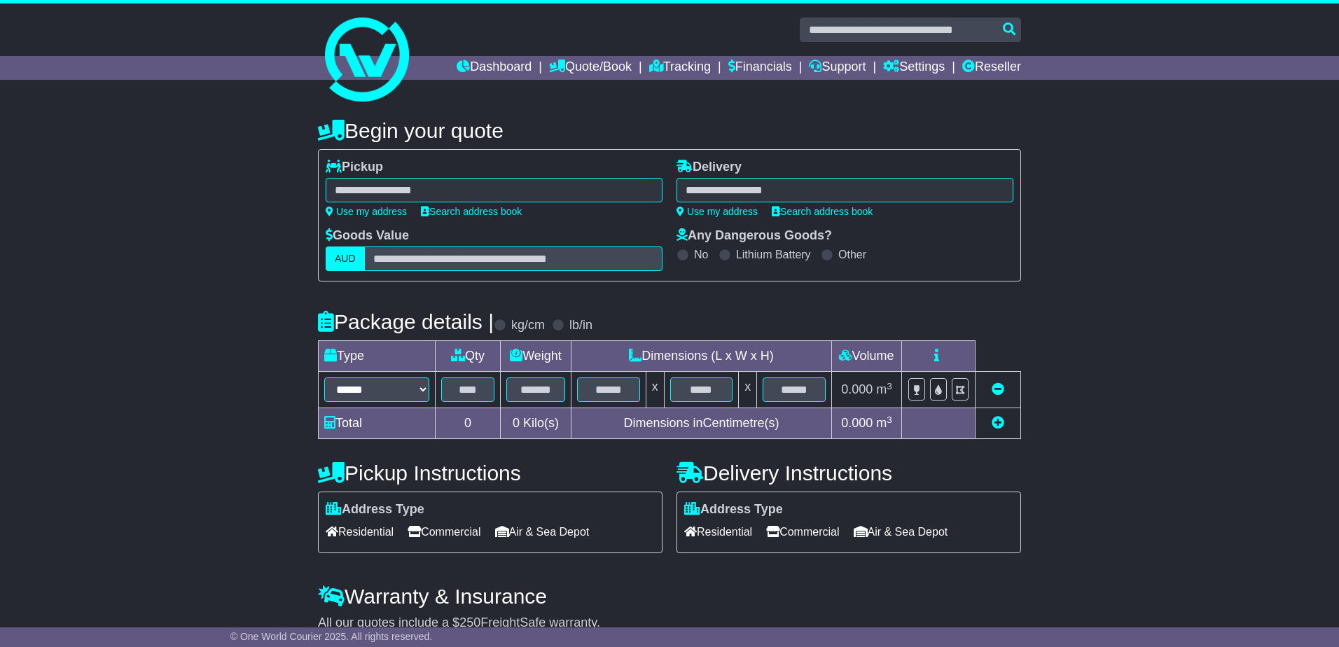 This screenshot has width=1339, height=647. What do you see at coordinates (345, 258) in the screenshot?
I see `label: AUD` at bounding box center [345, 258].